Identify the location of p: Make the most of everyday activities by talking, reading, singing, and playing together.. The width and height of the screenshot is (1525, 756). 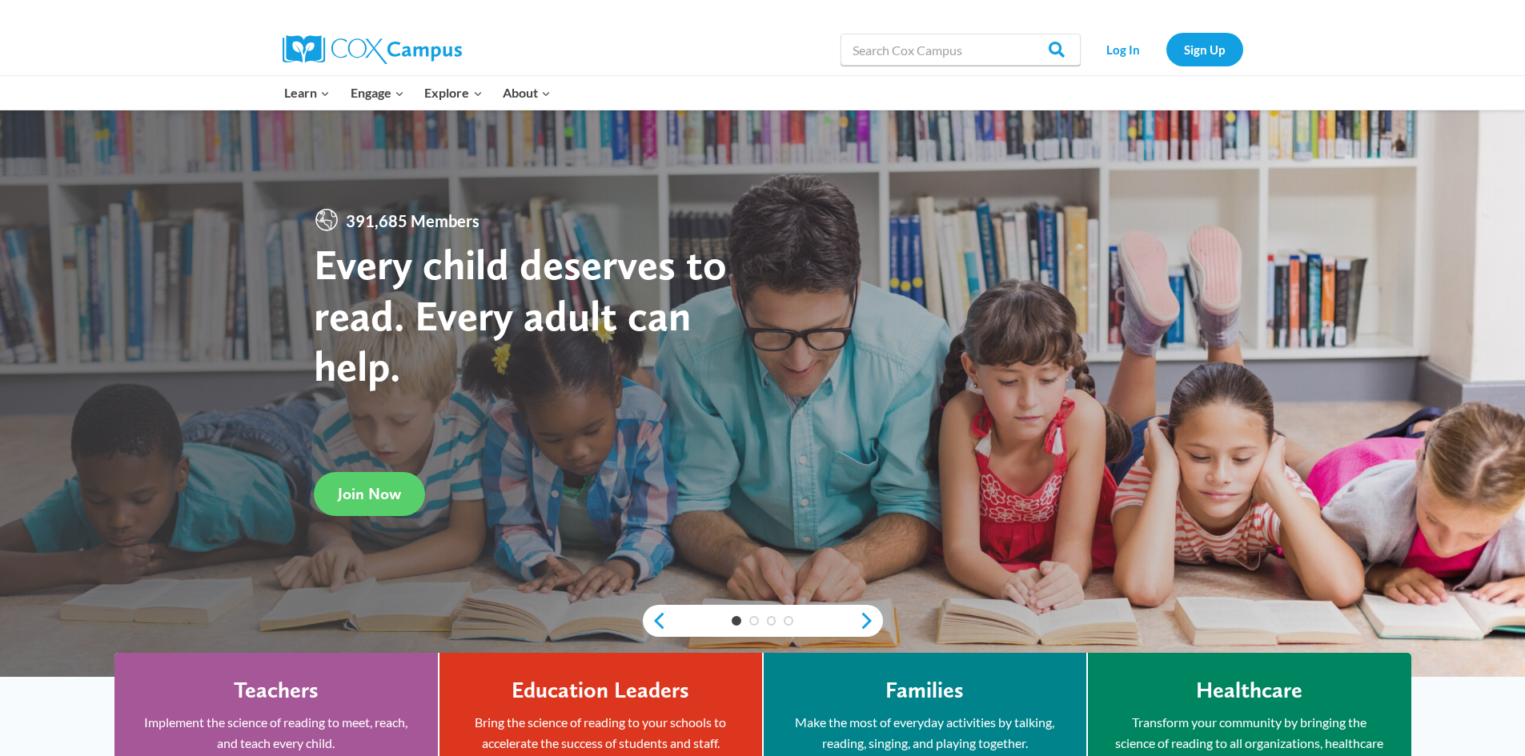
(924, 732).